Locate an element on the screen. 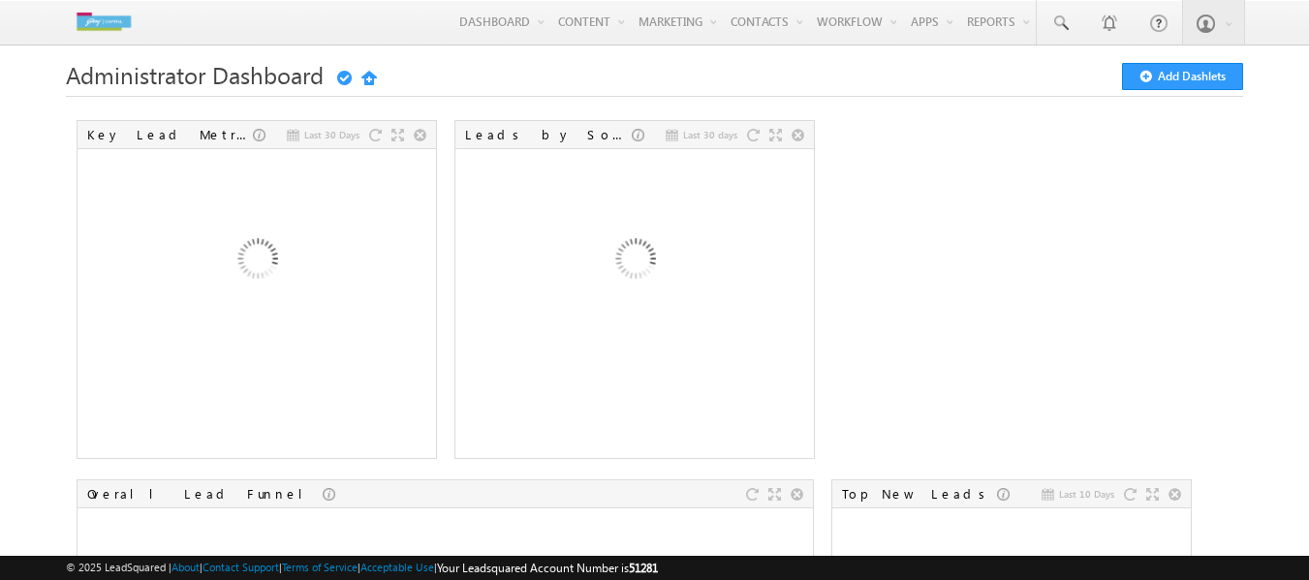  span: 51281 is located at coordinates (643, 568).